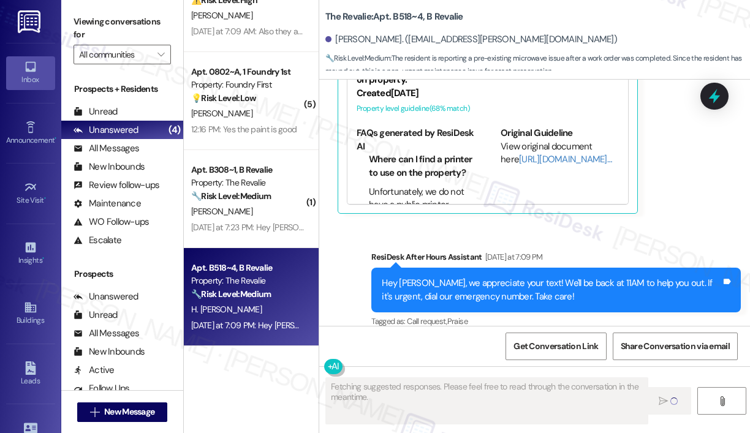 Image resolution: width=750 pixels, height=433 pixels. Describe the element at coordinates (107, 203) in the screenshot. I see `div: Maintenance` at that location.